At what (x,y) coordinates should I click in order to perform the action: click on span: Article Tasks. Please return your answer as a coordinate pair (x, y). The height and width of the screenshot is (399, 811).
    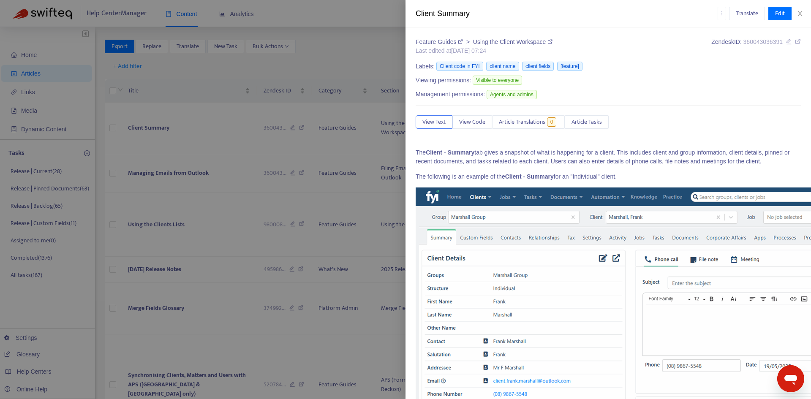
    Looking at the image, I should click on (587, 122).